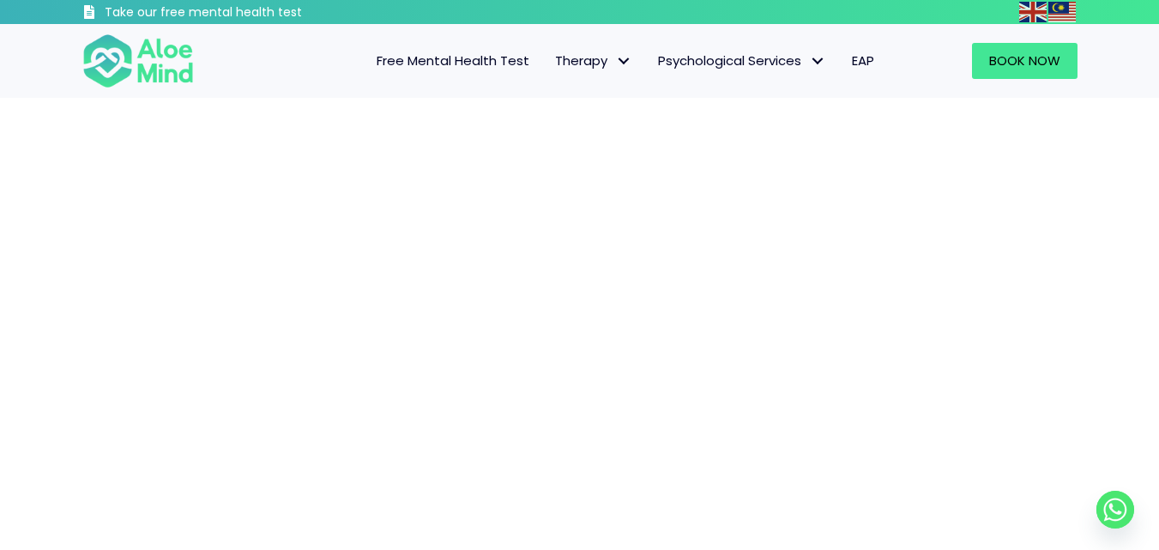 This screenshot has width=1159, height=550. I want to click on span: EAP, so click(863, 60).